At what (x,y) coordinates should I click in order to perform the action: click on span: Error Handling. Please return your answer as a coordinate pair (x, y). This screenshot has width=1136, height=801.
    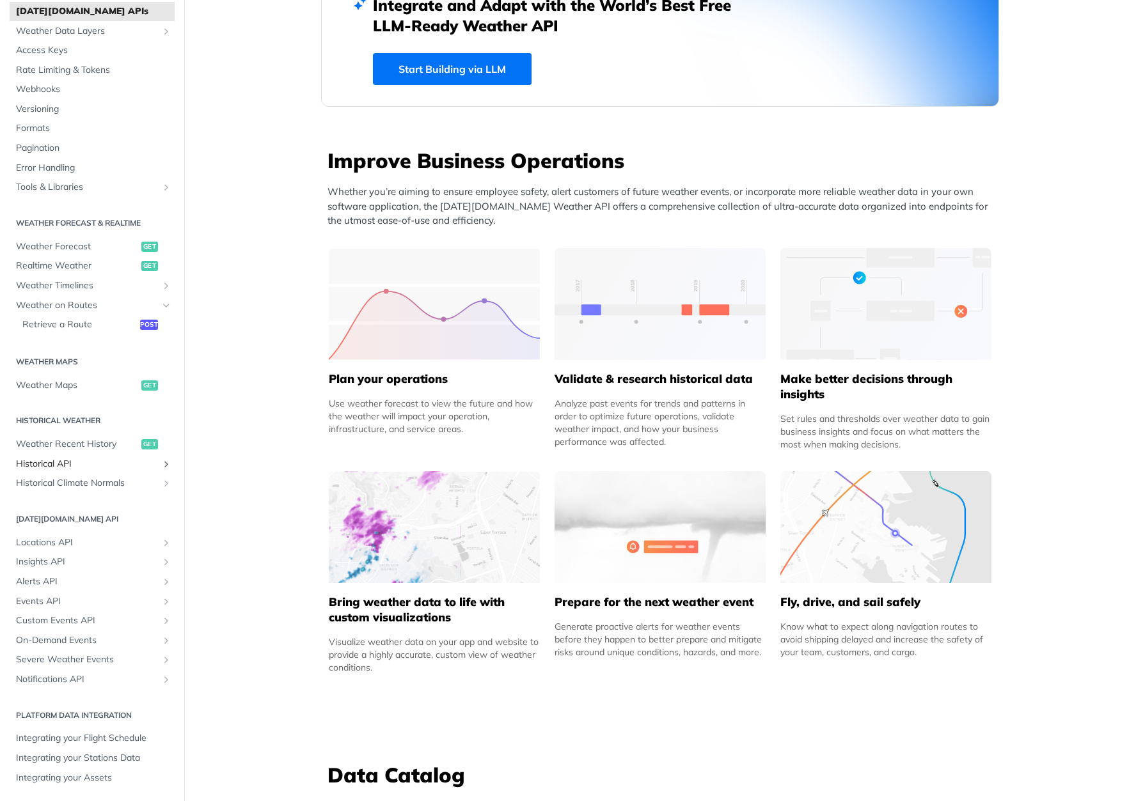
    Looking at the image, I should click on (93, 168).